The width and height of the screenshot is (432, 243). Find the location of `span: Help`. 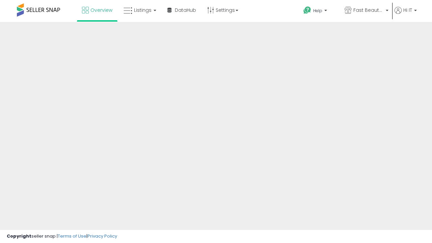

span: Help is located at coordinates (317, 10).